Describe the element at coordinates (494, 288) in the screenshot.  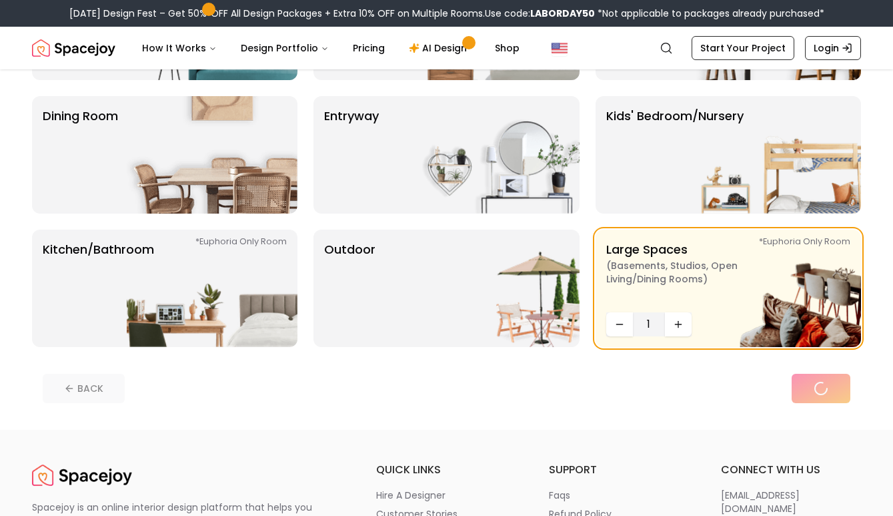
I see `img: Outdoor` at that location.